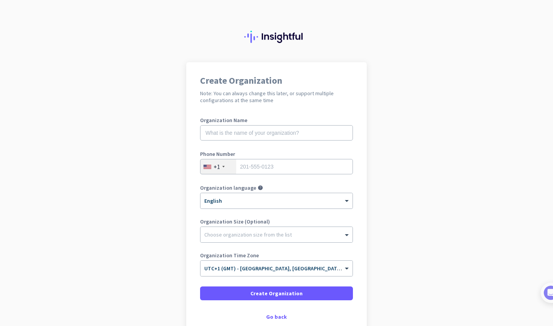  What do you see at coordinates (228, 188) in the screenshot?
I see `label: Organization language` at bounding box center [228, 188].